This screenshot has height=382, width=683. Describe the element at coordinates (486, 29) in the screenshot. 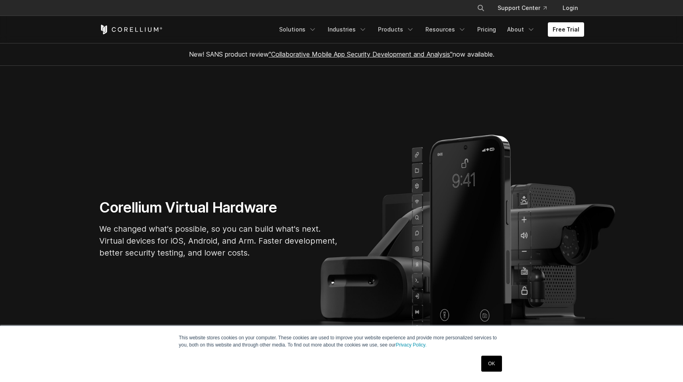

I see `a: Pricing` at that location.